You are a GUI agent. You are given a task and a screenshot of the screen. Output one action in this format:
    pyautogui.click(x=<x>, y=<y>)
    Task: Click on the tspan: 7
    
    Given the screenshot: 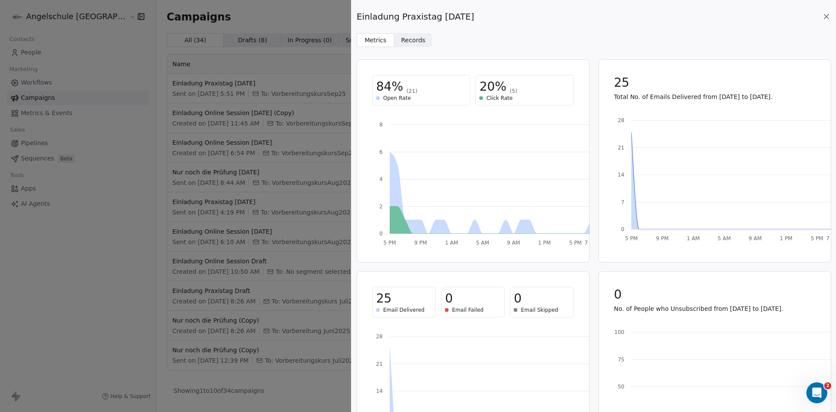 What is the action you would take?
    pyautogui.click(x=623, y=202)
    